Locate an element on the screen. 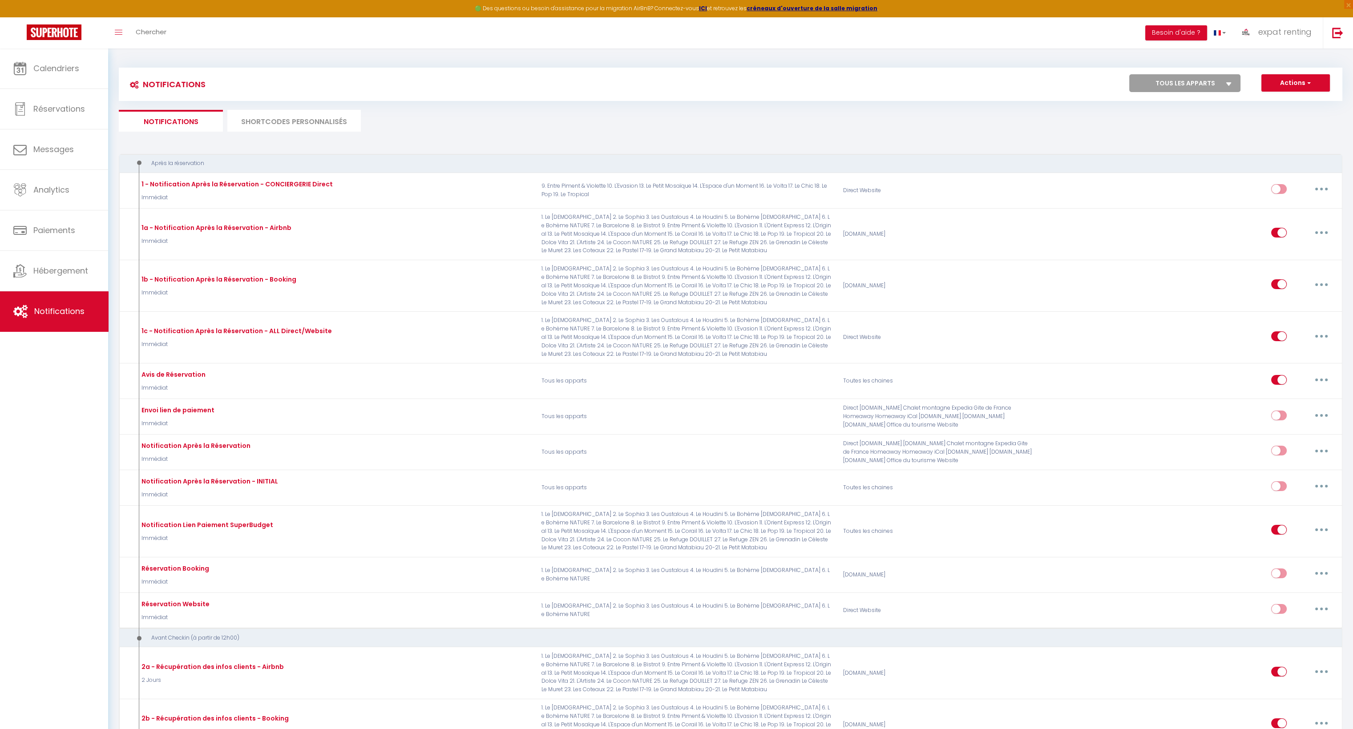 The image size is (1353, 729). button: Actions is located at coordinates (1296, 83).